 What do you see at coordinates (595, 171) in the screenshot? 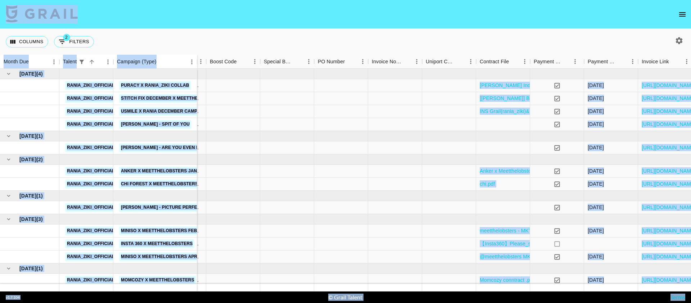
I see `div: 09/04/2025` at bounding box center [595, 171].